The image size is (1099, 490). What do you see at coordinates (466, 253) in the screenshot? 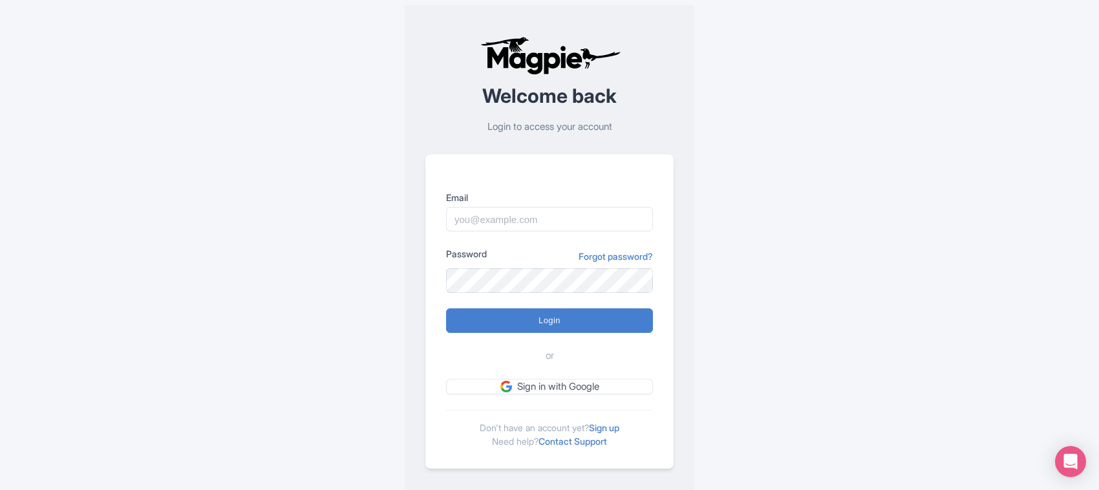
I see `label: Password` at bounding box center [466, 253].